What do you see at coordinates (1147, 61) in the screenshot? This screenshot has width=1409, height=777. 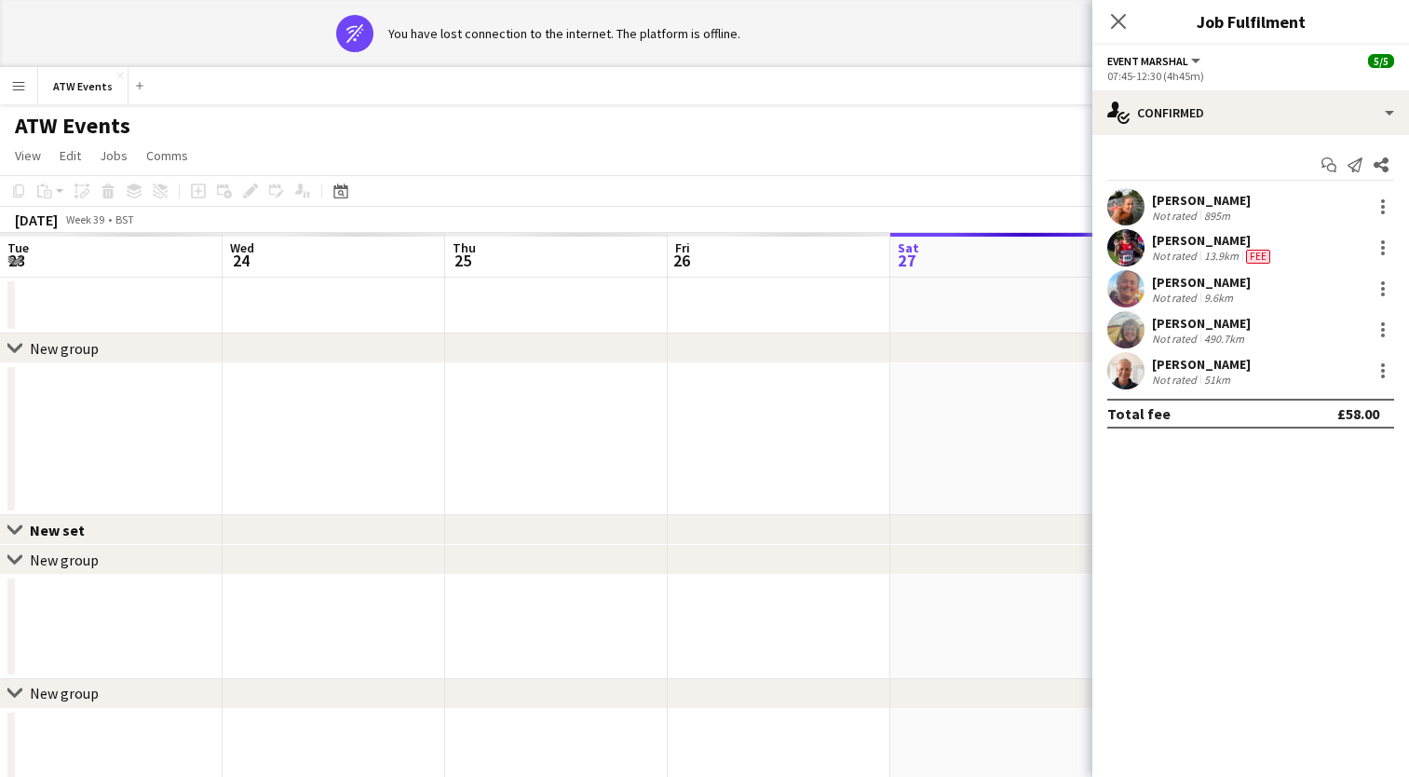 I see `span: Event Marshal` at bounding box center [1147, 61].